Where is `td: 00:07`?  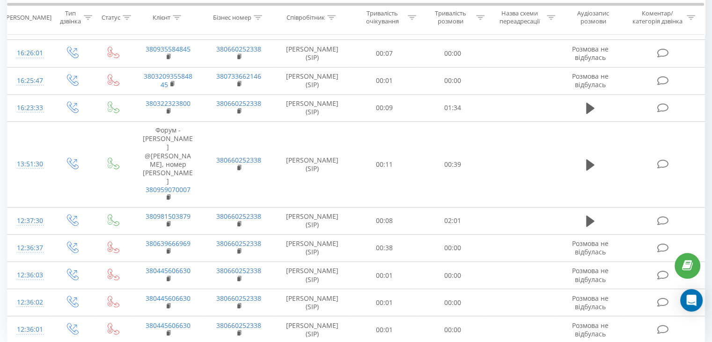
td: 00:07 is located at coordinates (384, 53).